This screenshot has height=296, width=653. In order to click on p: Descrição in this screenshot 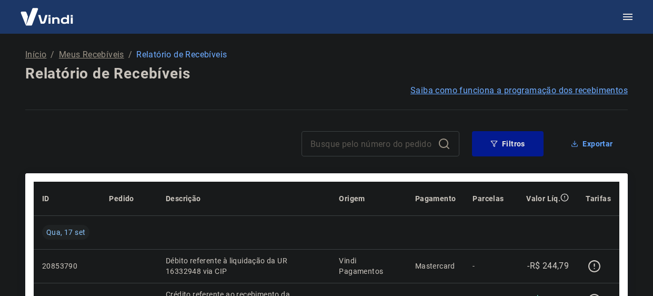, I will do `click(183, 198)`.